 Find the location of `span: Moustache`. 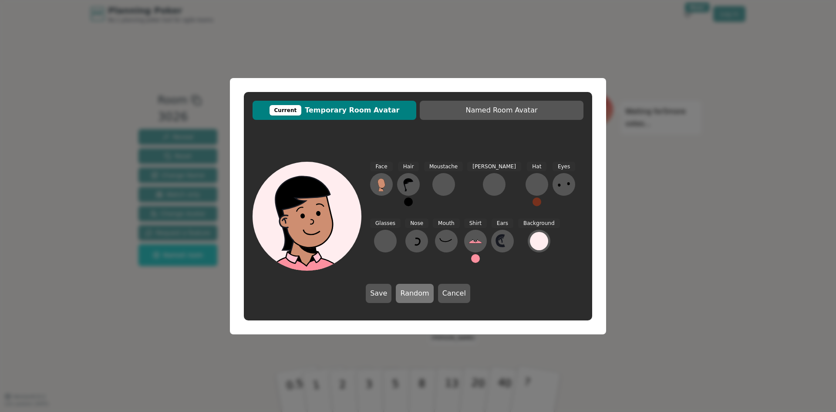

span: Moustache is located at coordinates (443, 166).